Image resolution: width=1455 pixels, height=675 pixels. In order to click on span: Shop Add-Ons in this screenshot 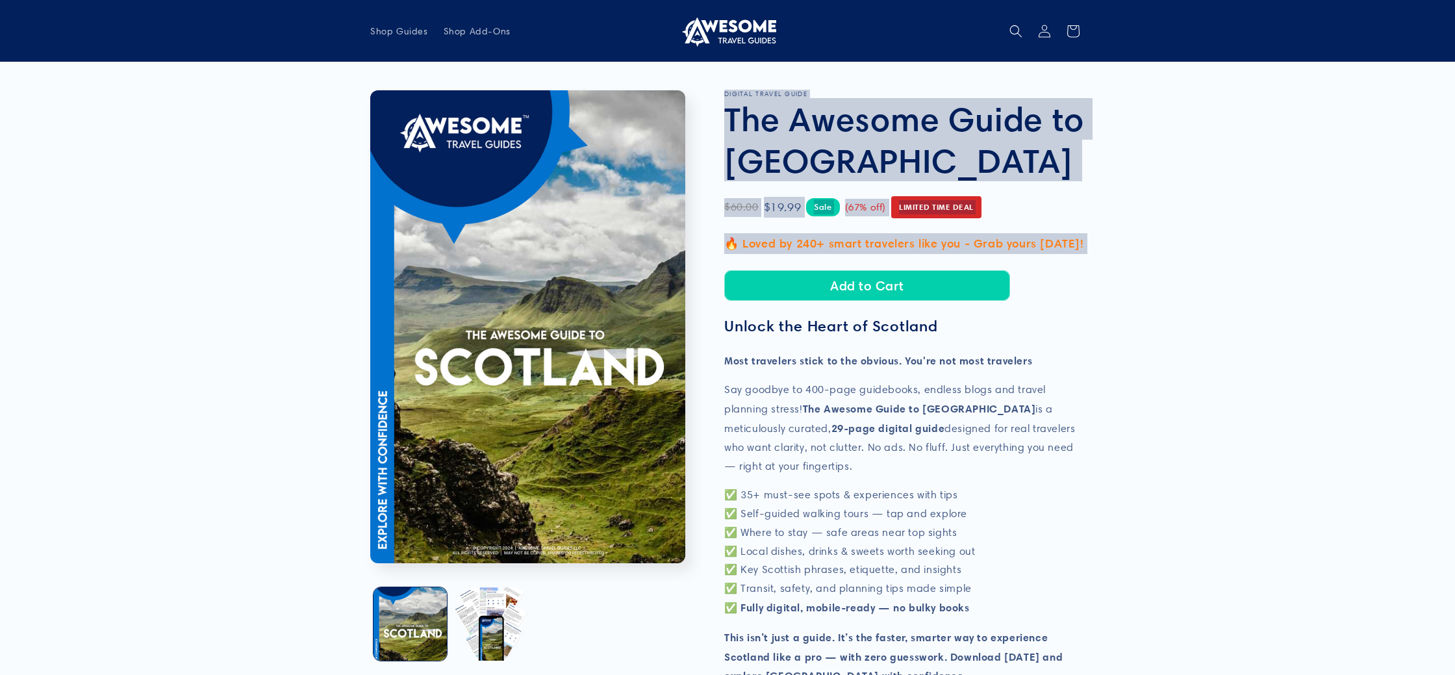, I will do `click(477, 31)`.